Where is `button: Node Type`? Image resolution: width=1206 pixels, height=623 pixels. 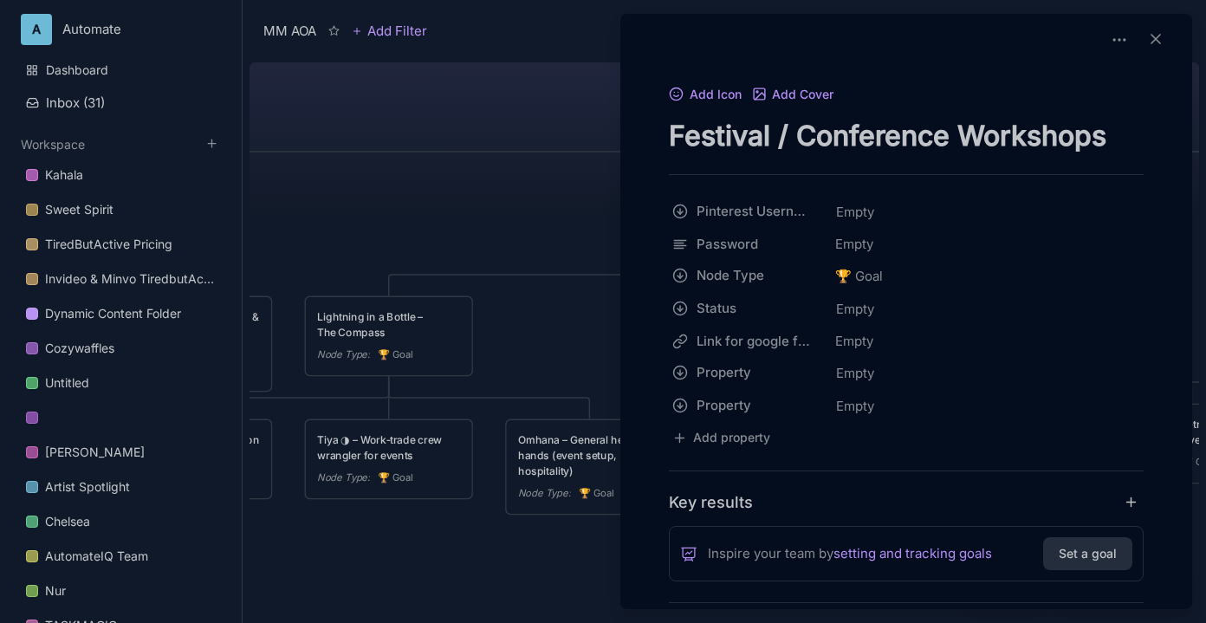
button: Node Type is located at coordinates (747, 275).